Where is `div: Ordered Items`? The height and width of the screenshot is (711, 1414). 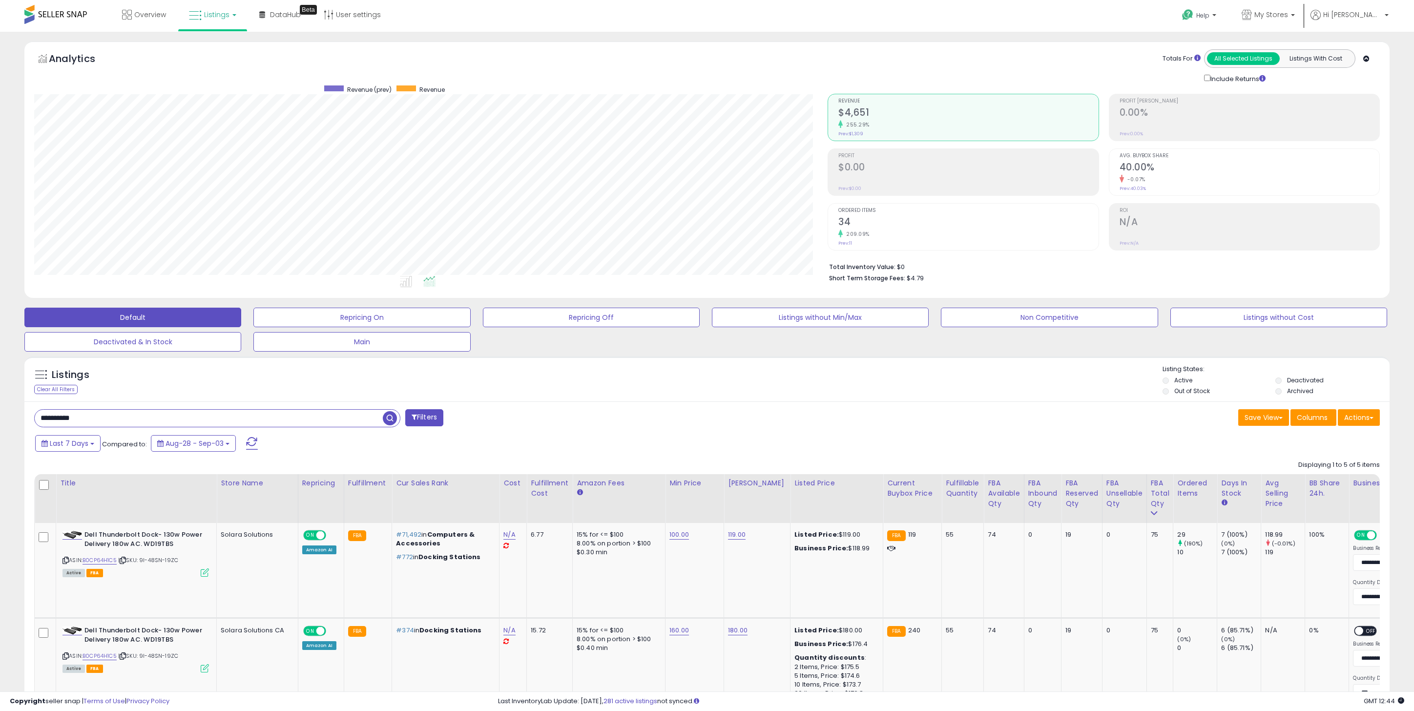 div: Ordered Items is located at coordinates (1195, 488).